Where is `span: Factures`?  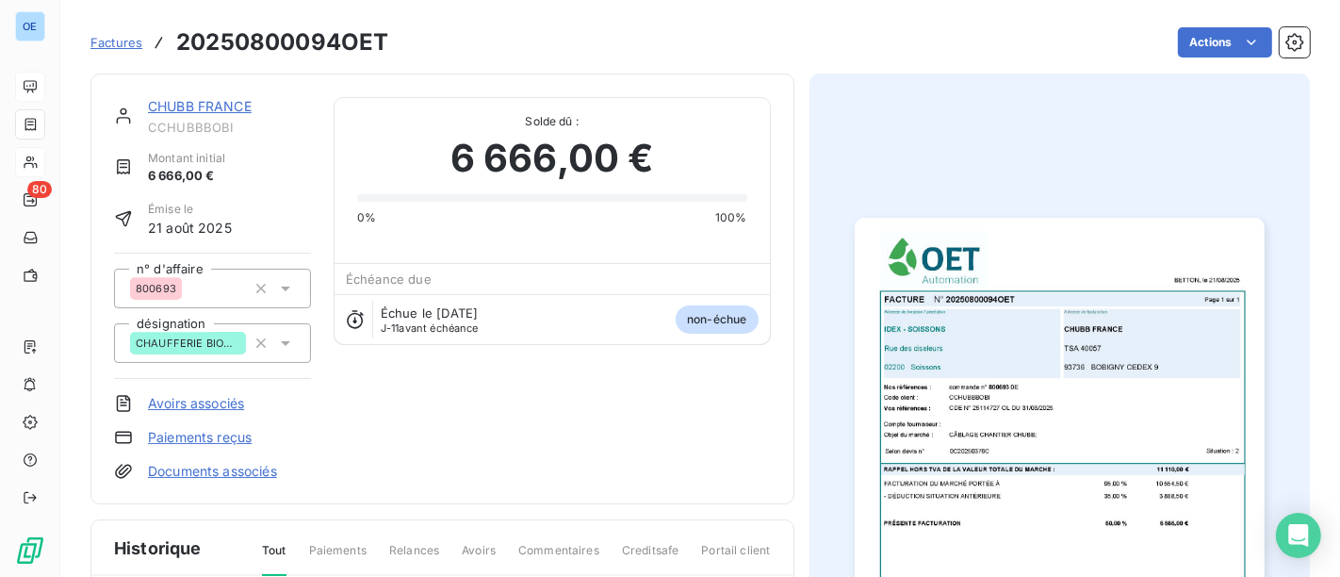 span: Factures is located at coordinates (116, 42).